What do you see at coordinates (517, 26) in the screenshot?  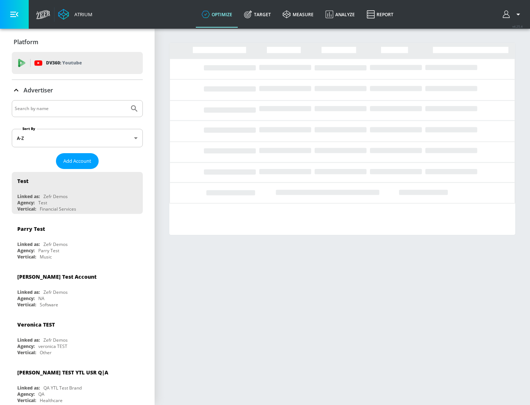 I see `span: v 4.25.4` at bounding box center [517, 26].